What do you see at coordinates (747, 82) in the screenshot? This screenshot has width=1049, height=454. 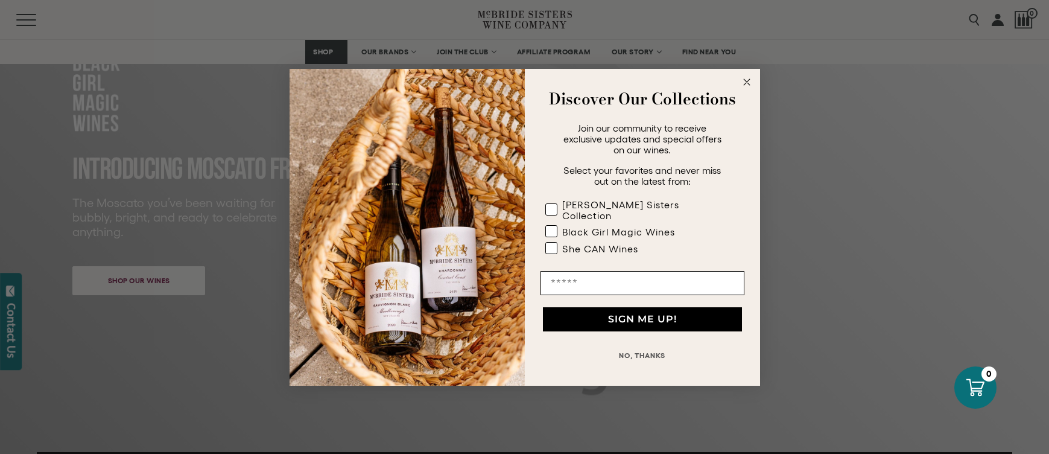 I see `button: Close dialog` at bounding box center [747, 82].